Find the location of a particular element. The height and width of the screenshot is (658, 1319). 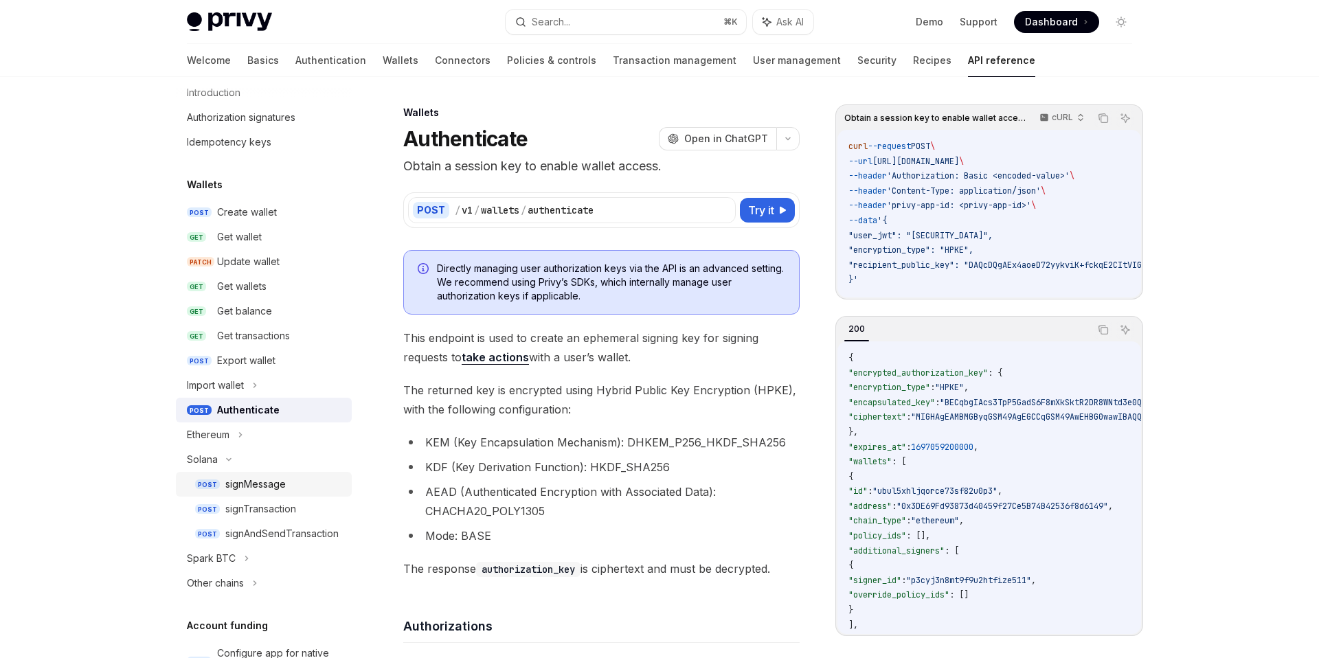

p: Obtain a session key to enable wallet access. is located at coordinates (601, 166).